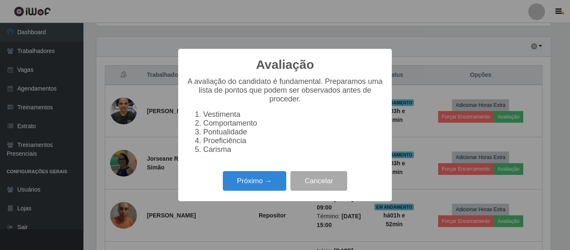 Image resolution: width=570 pixels, height=250 pixels. What do you see at coordinates (293, 123) in the screenshot?
I see `li: Comportamento` at bounding box center [293, 123].